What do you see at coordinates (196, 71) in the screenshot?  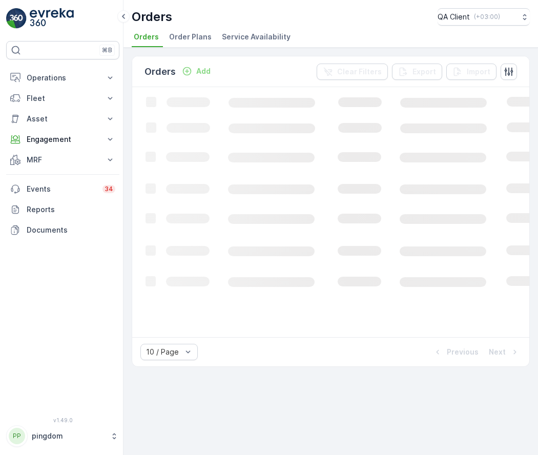 I see `button: Add` at bounding box center [196, 71].